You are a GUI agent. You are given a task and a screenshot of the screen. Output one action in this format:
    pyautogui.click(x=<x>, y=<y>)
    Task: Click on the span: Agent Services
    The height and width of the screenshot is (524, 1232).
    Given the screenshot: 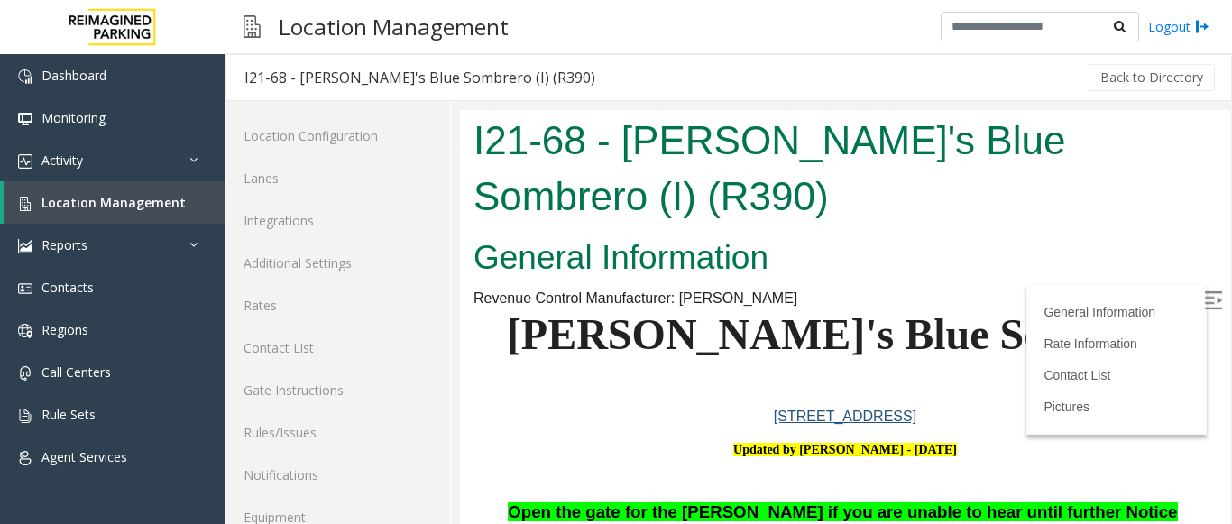 What is the action you would take?
    pyautogui.click(x=84, y=457)
    